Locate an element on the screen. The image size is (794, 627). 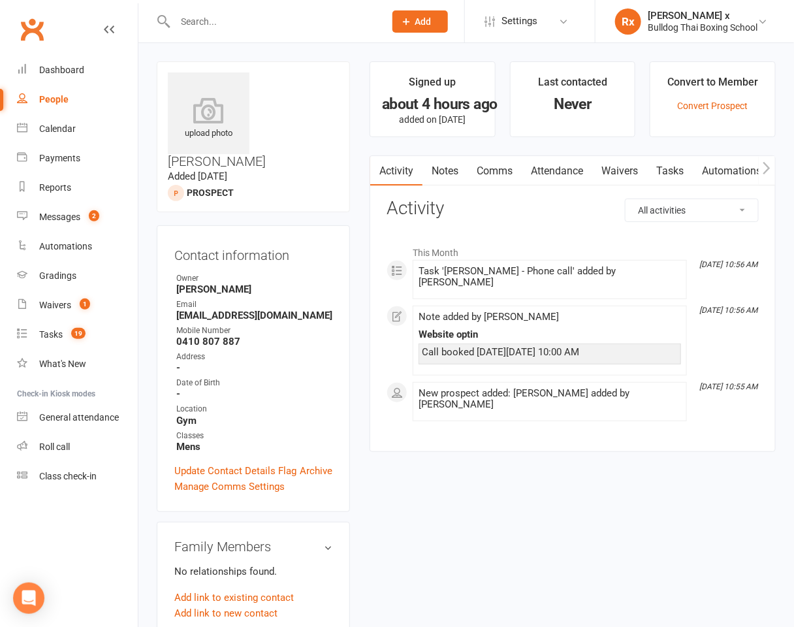
div: Open Intercom Messenger is located at coordinates (29, 598).